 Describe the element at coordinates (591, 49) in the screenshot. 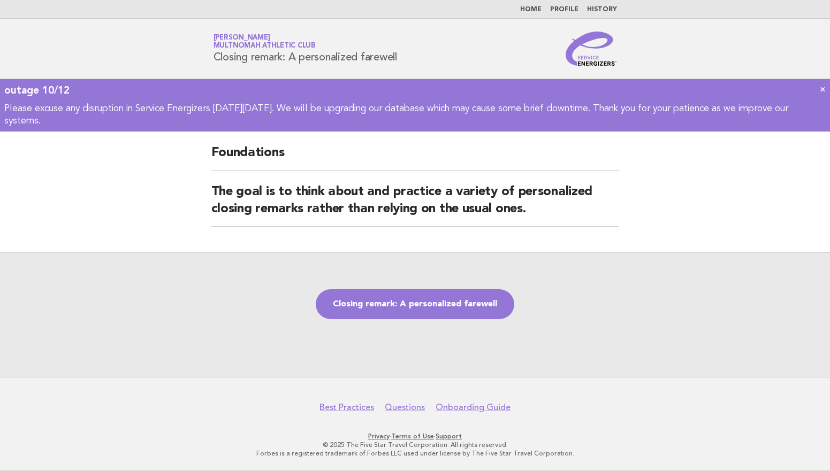

I see `img: Service Energizers` at that location.